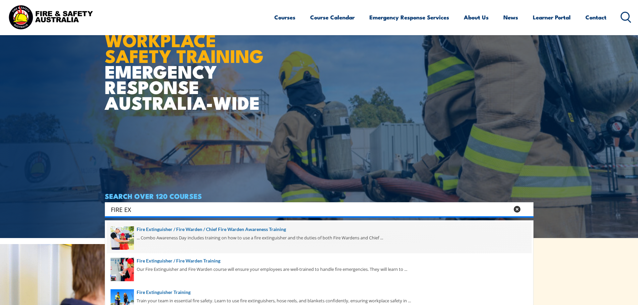  Describe the element at coordinates (596, 17) in the screenshot. I see `a: Contact` at that location.